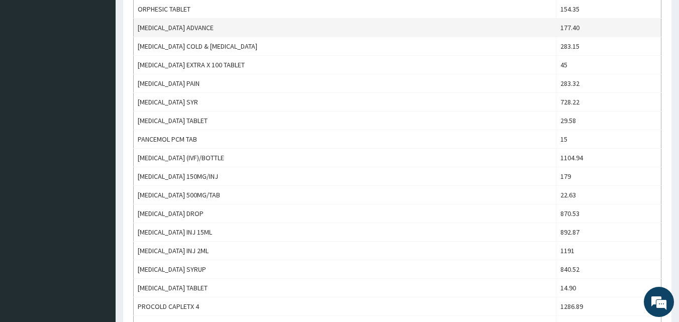 This screenshot has width=679, height=322. What do you see at coordinates (609, 288) in the screenshot?
I see `td: 14.90` at bounding box center [609, 288].